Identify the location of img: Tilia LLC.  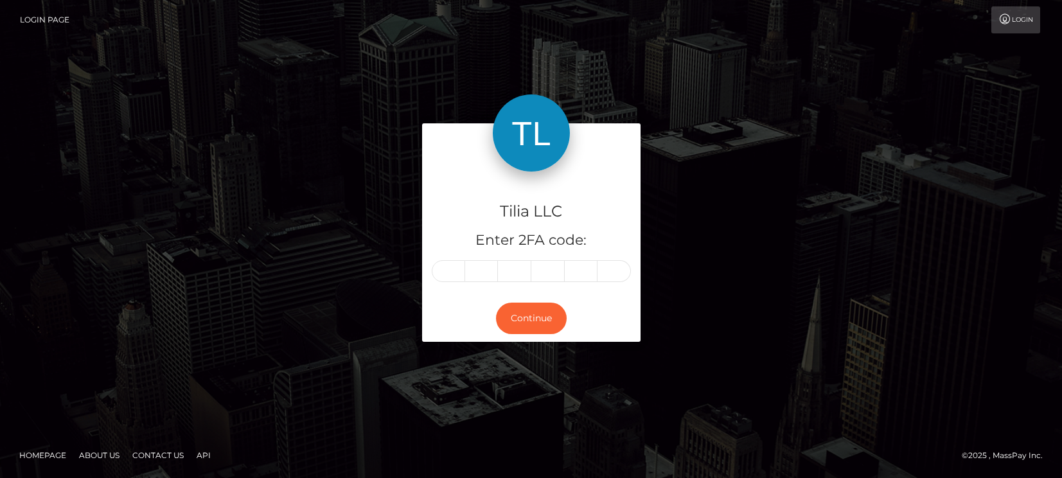
(531, 133).